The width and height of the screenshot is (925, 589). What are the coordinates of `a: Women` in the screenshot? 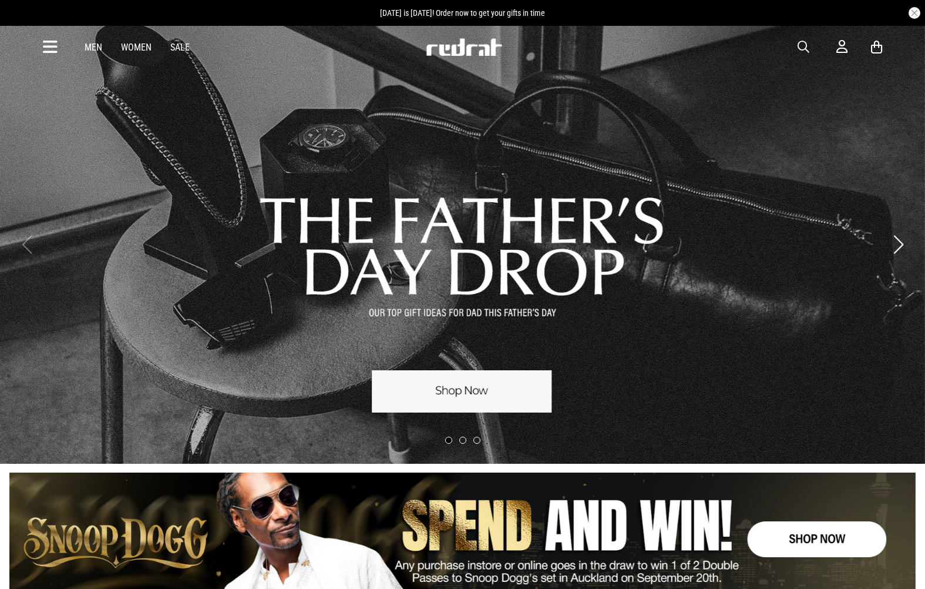 It's located at (136, 47).